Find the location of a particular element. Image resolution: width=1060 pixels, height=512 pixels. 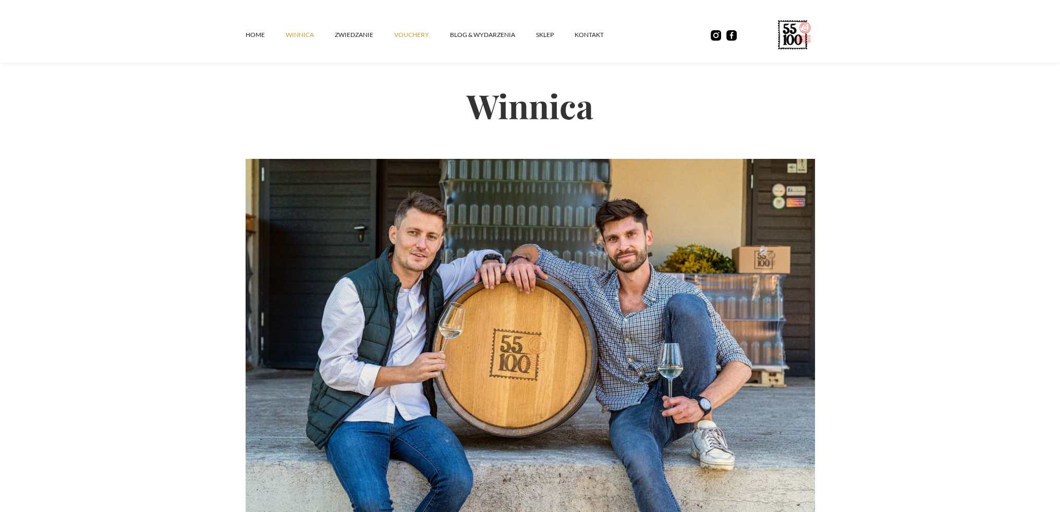

a: ZWIEDZANIE is located at coordinates (364, 35).